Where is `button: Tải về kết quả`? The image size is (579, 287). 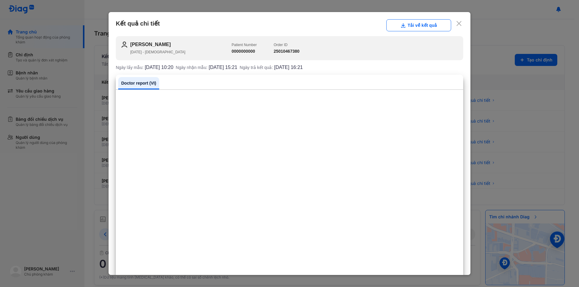
button: Tải về kết quả is located at coordinates (419, 25).